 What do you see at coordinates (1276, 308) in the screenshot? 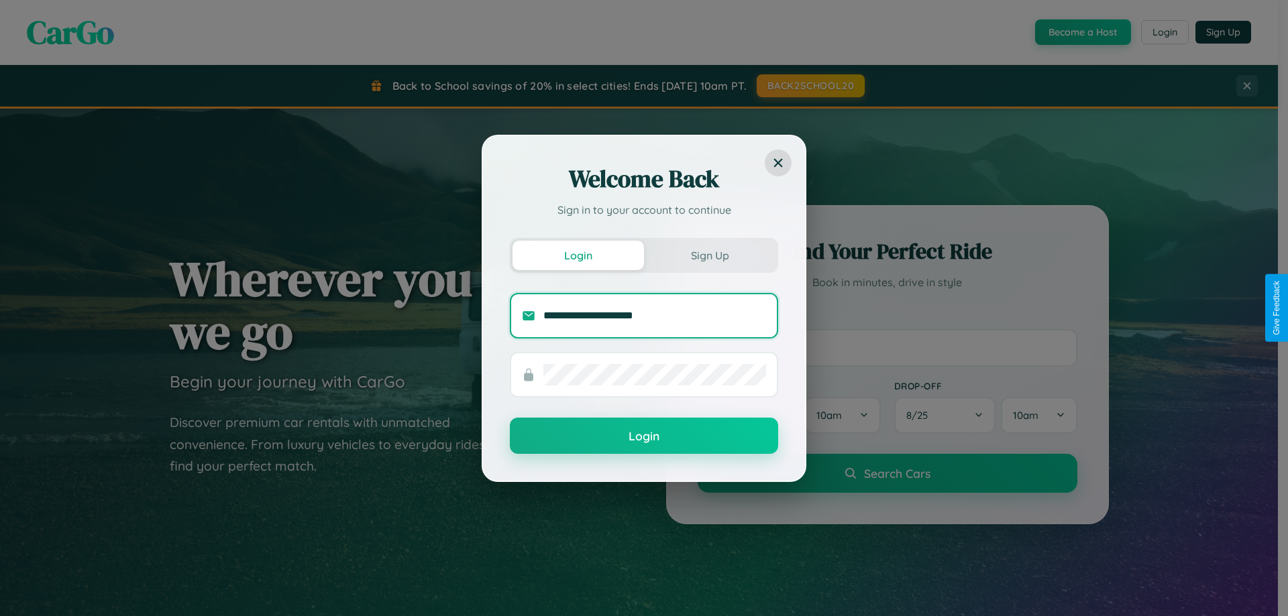
I see `div: Give Feedback` at bounding box center [1276, 308].